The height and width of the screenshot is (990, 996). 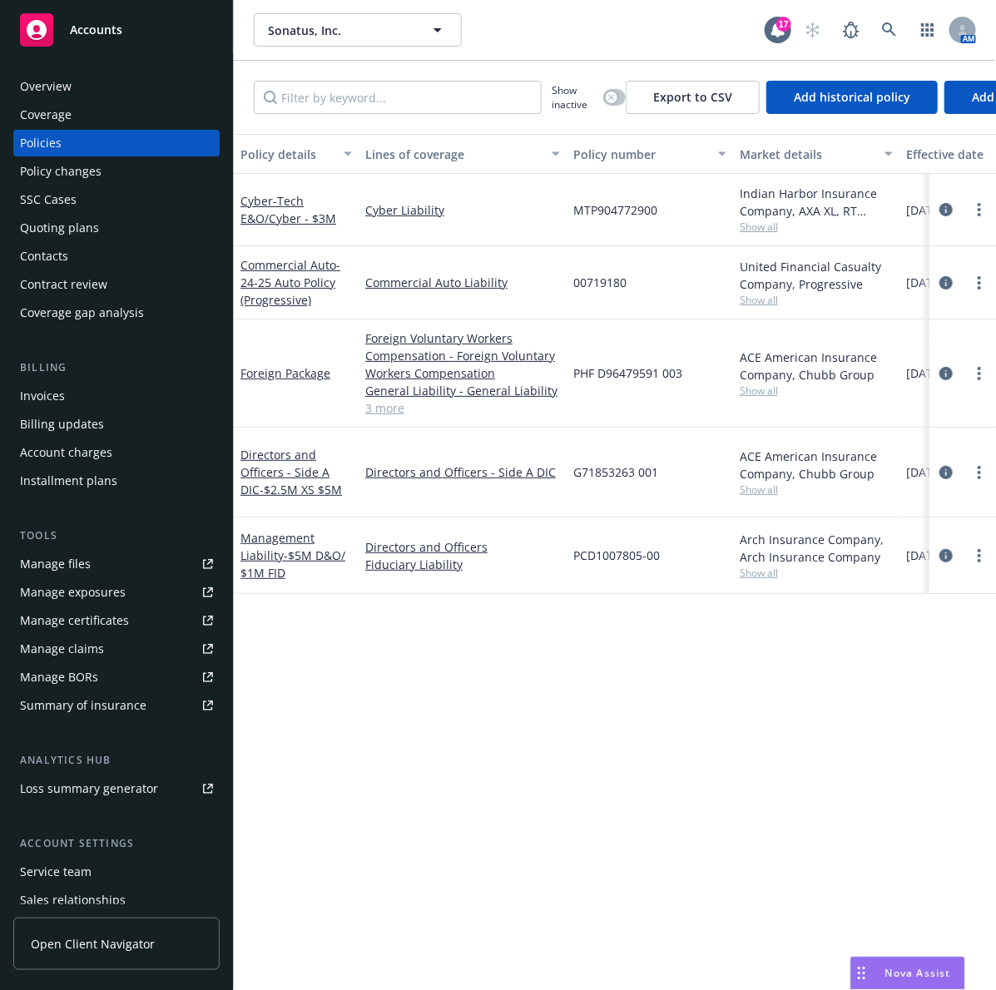 I want to click on a: Foreign Voluntary Workers Compensation - Foreign Voluntary Workers Compensation, so click(x=463, y=355).